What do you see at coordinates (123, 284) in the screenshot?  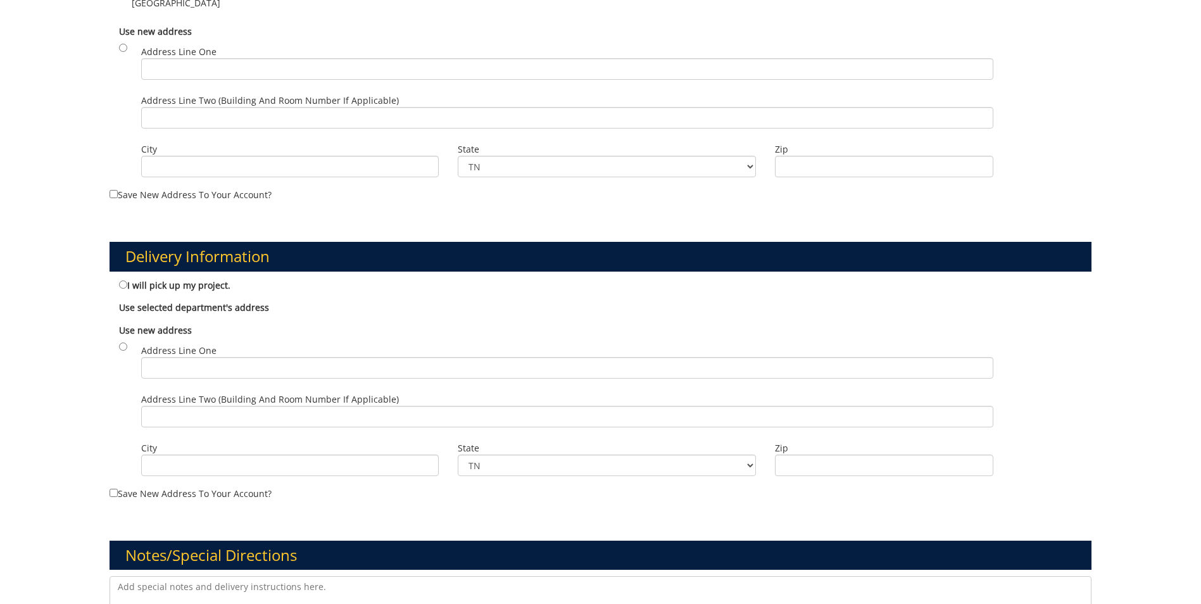 I see `input: I will pick up my project.` at bounding box center [123, 284].